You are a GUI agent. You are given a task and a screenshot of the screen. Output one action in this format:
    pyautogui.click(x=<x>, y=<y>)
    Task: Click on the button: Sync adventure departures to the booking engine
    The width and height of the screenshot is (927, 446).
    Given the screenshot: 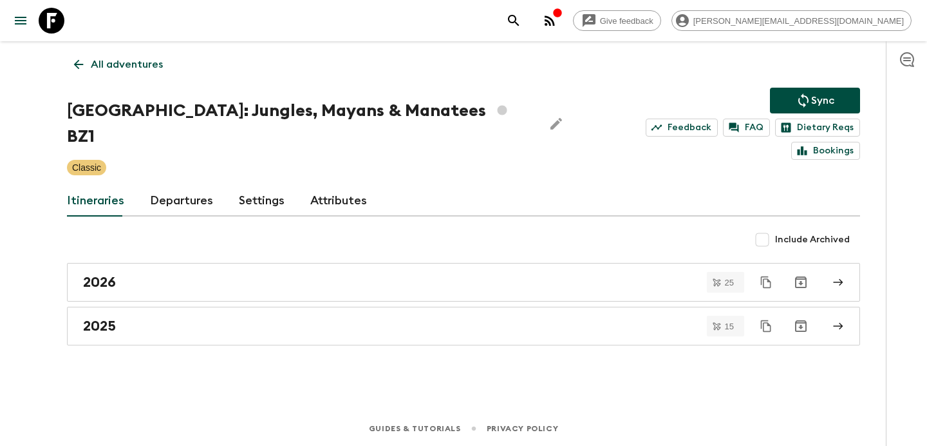 What is the action you would take?
    pyautogui.click(x=815, y=100)
    